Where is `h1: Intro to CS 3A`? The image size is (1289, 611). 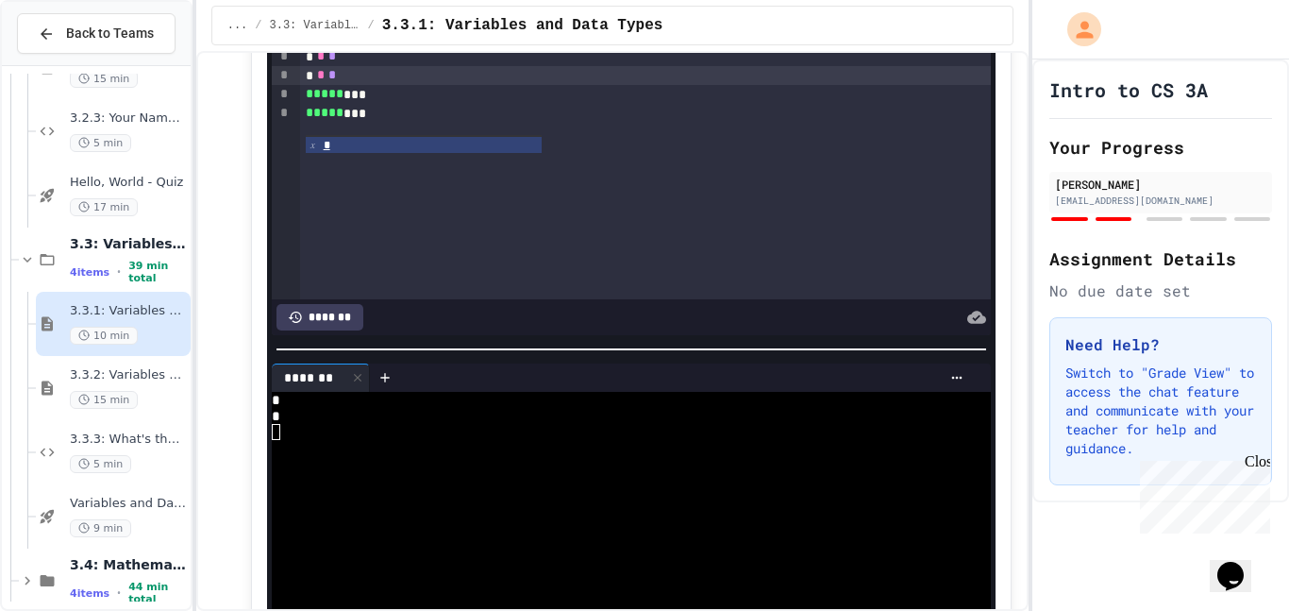 h1: Intro to CS 3A is located at coordinates (1129, 90).